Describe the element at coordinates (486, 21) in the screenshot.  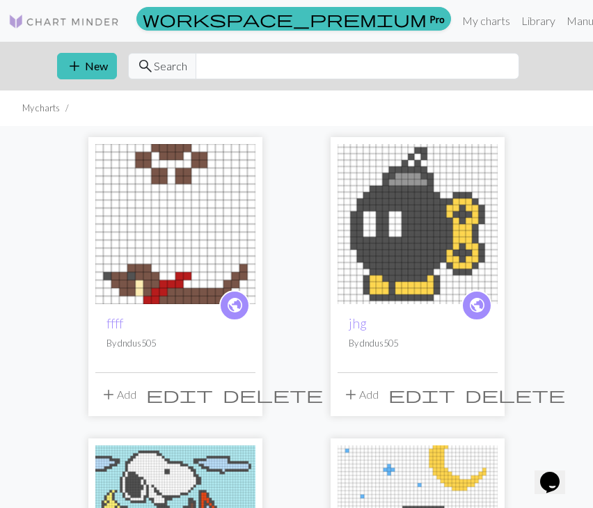
I see `a: My charts` at that location.